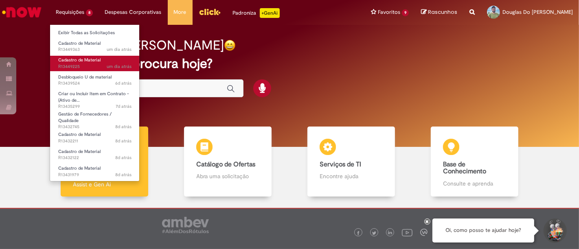 The image size is (579, 249). I want to click on span: 6d atrás, so click(123, 83).